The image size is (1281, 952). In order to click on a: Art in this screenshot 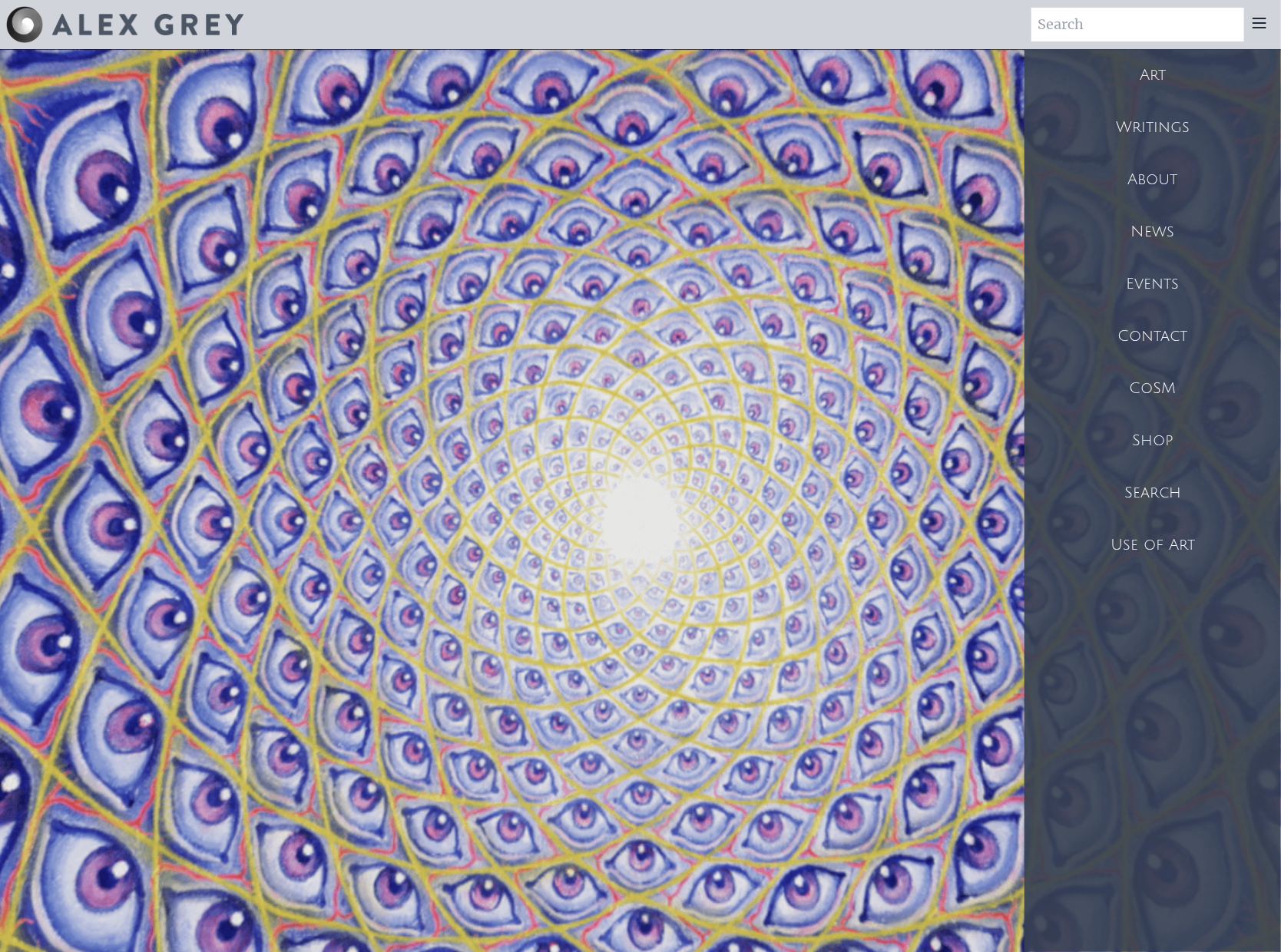, I will do `click(1153, 75)`.